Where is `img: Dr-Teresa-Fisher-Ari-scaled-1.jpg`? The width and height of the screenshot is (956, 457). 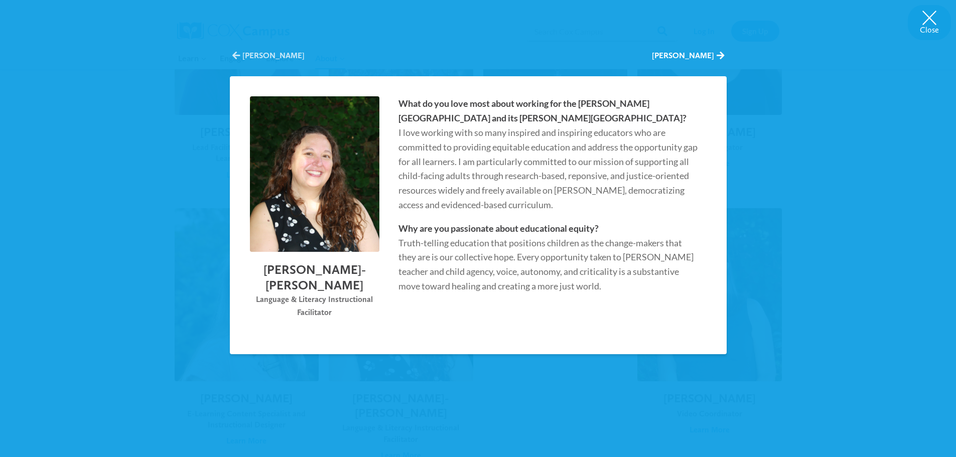 img: Dr-Teresa-Fisher-Ari-scaled-1.jpg is located at coordinates (314, 174).